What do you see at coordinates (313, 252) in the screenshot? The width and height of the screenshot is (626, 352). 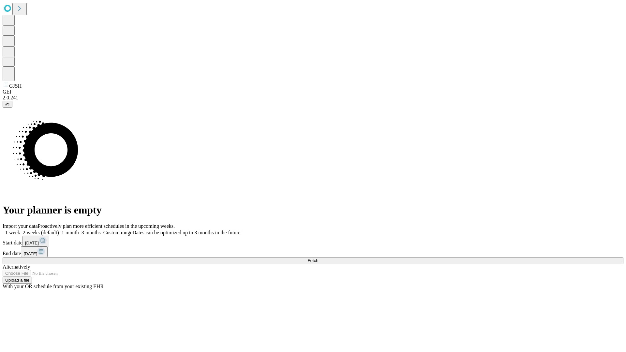 I see `div: End date` at bounding box center [313, 252].